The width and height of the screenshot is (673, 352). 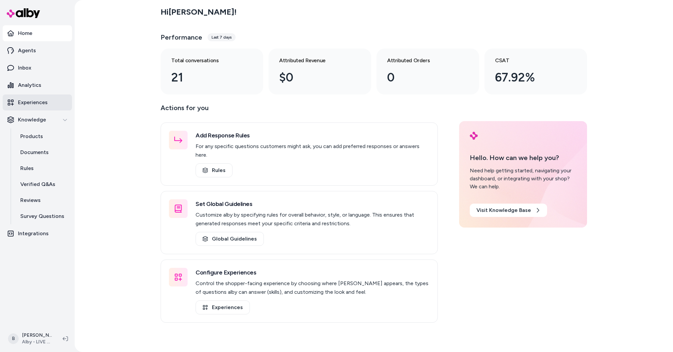 I want to click on p: Actions for you, so click(x=299, y=111).